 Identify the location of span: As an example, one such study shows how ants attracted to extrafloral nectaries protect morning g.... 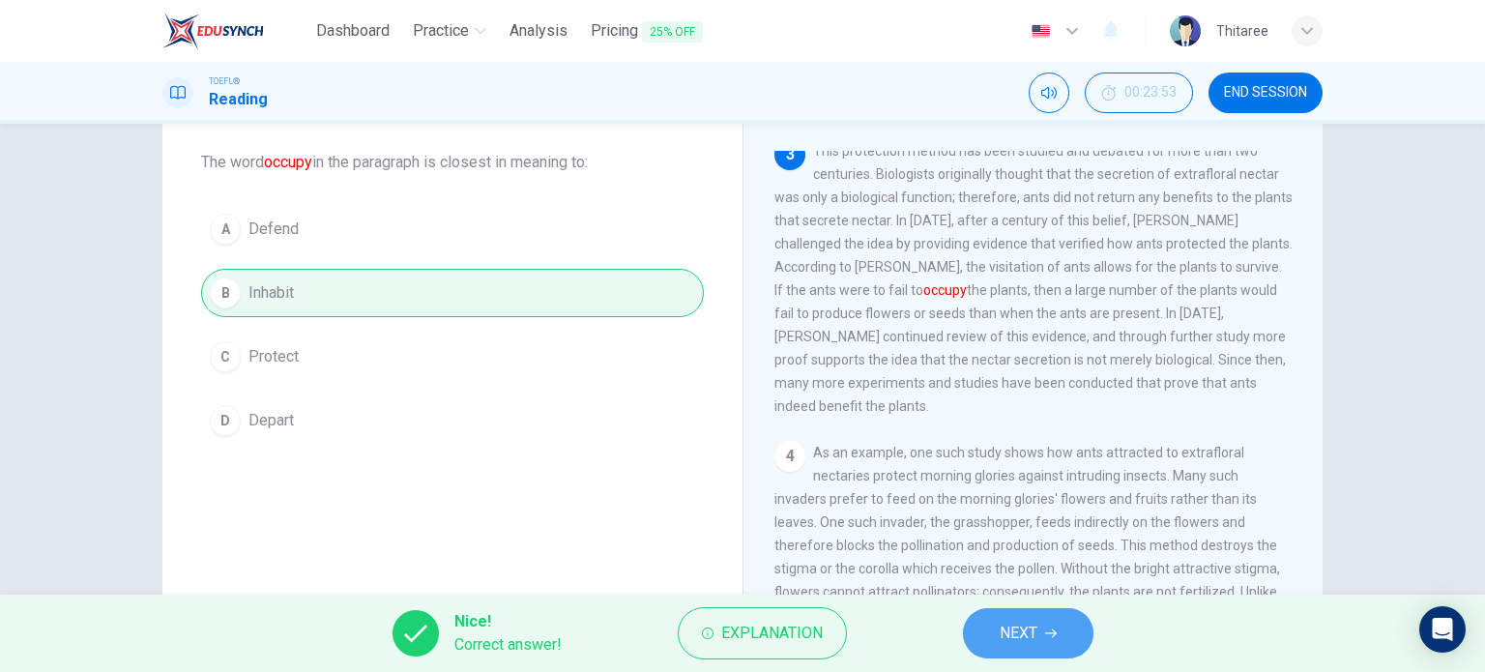
(1026, 557).